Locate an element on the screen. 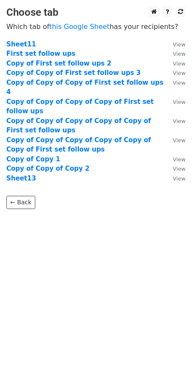 The height and width of the screenshot is (378, 192). p: Which tab of has your recipients? is located at coordinates (96, 26).